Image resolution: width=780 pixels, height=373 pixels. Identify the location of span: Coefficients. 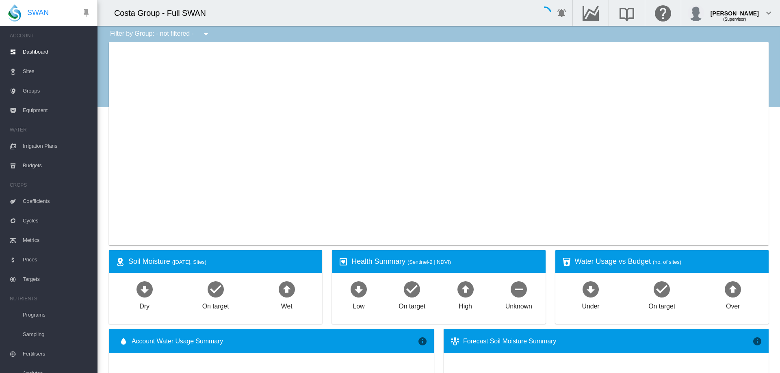
(57, 202).